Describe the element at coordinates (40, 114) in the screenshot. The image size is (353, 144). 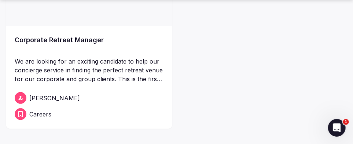
I see `span: Careers` at that location.